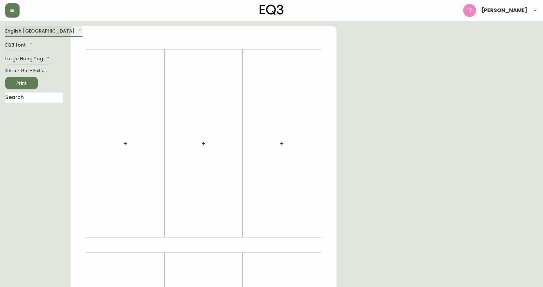 The width and height of the screenshot is (543, 287). What do you see at coordinates (19, 45) in the screenshot?
I see `div: EQ3 font` at bounding box center [19, 45].